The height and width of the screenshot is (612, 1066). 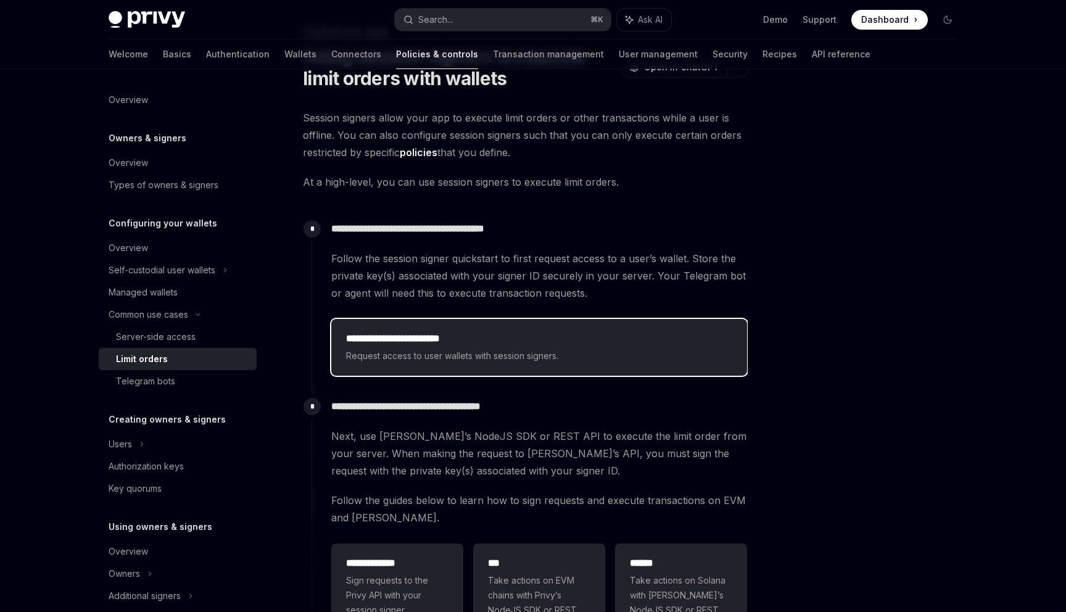 What do you see at coordinates (167, 420) in the screenshot?
I see `h5: Creating owners & signers` at bounding box center [167, 420].